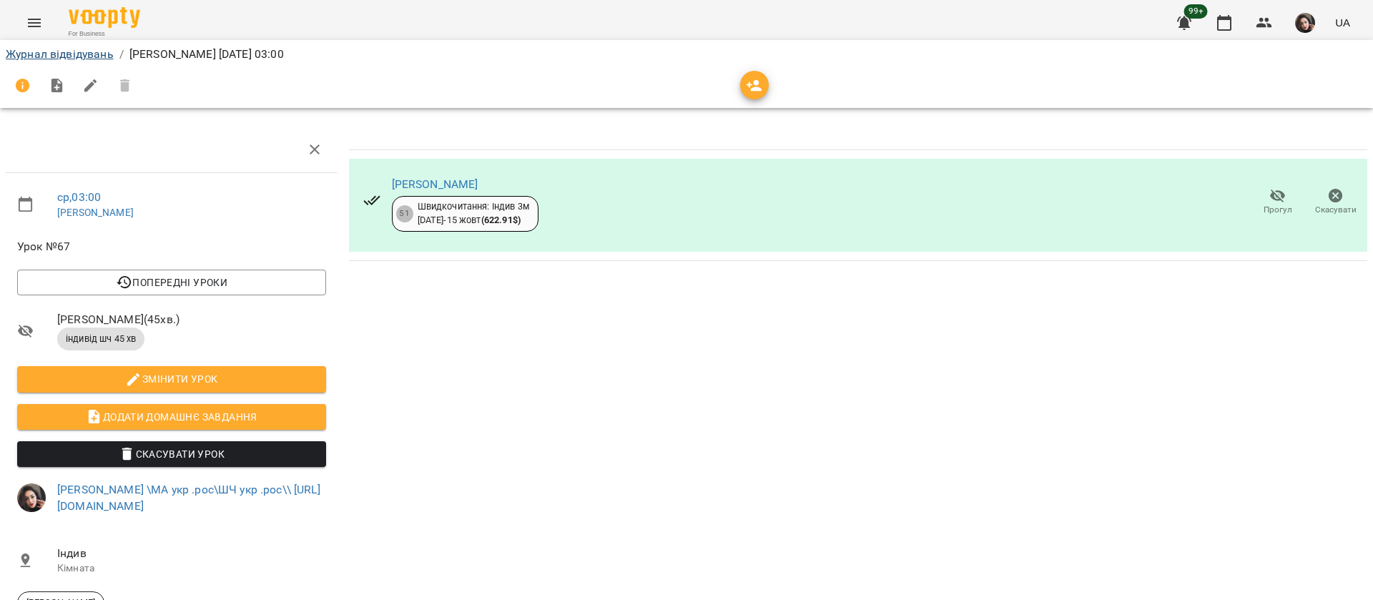 This screenshot has height=600, width=1373. Describe the element at coordinates (172, 379) in the screenshot. I see `button: Змінити урок` at that location.